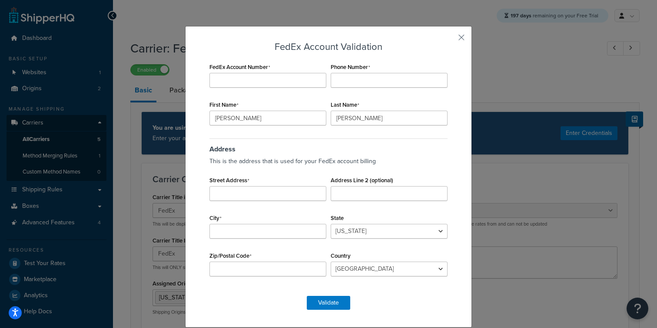 This screenshot has width=657, height=328. Describe the element at coordinates (240, 67) in the screenshot. I see `label: FedEx Account Number` at that location.